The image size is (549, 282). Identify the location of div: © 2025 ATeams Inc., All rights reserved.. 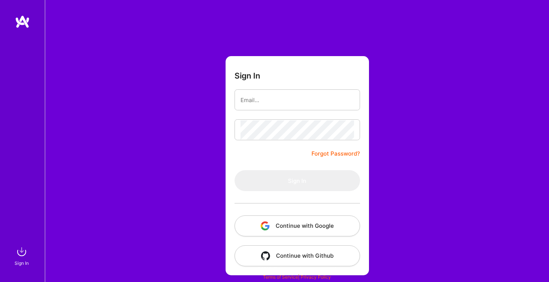
(297, 269).